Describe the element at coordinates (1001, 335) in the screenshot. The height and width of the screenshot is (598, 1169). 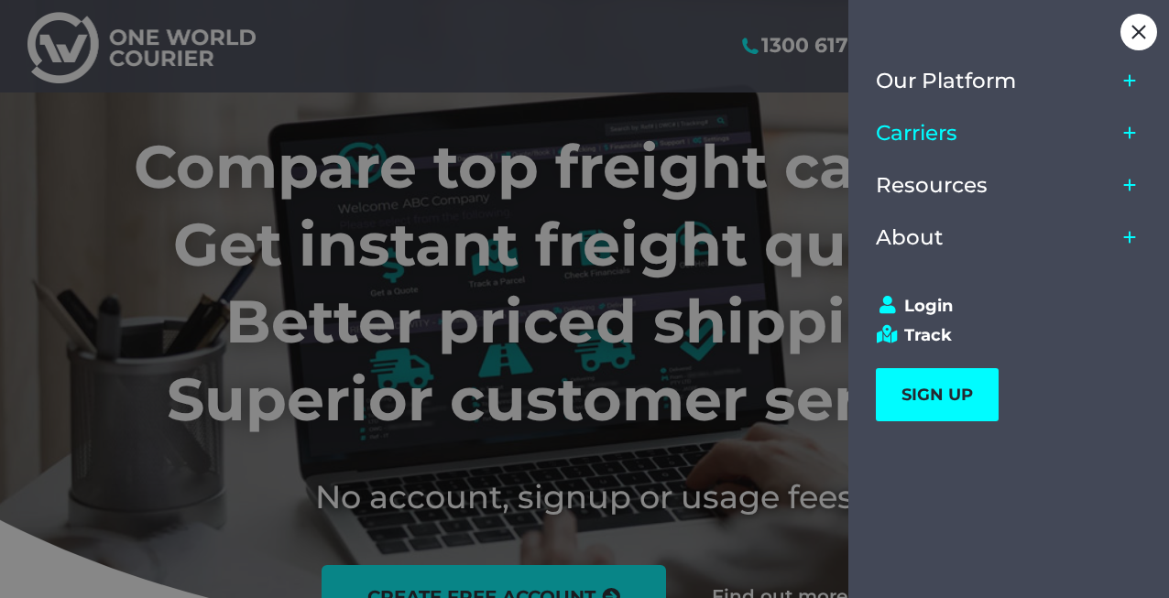
I see `a: Track` at that location.